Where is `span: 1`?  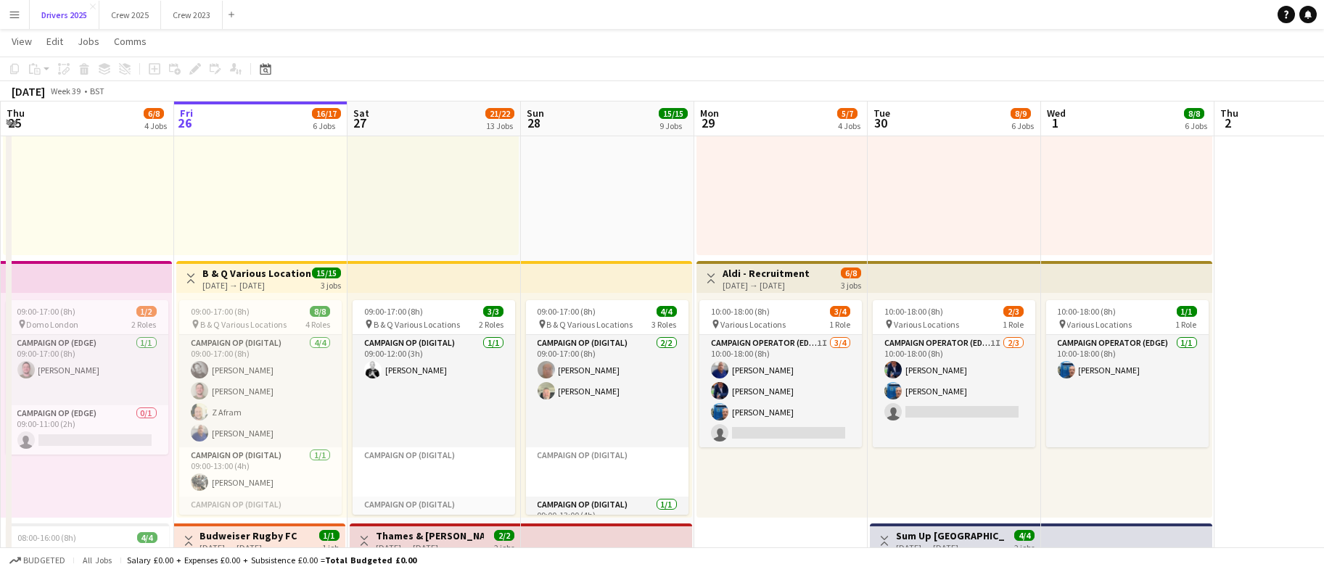 span: 1 is located at coordinates (1055, 123).